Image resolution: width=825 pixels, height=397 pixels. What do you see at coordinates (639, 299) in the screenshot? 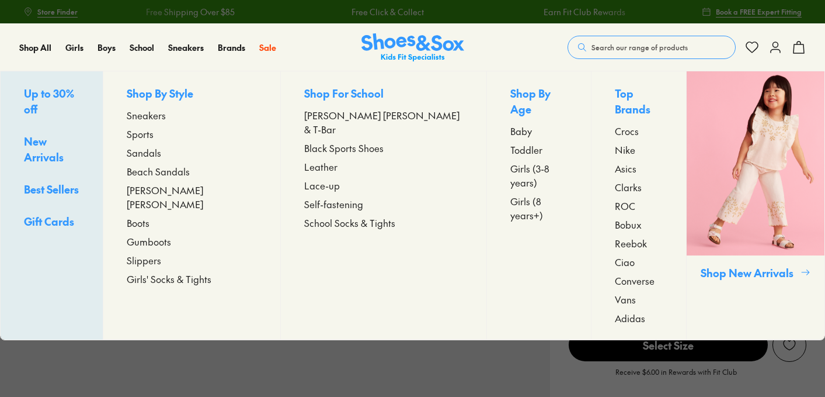
I see `a: Vans` at bounding box center [639, 299].